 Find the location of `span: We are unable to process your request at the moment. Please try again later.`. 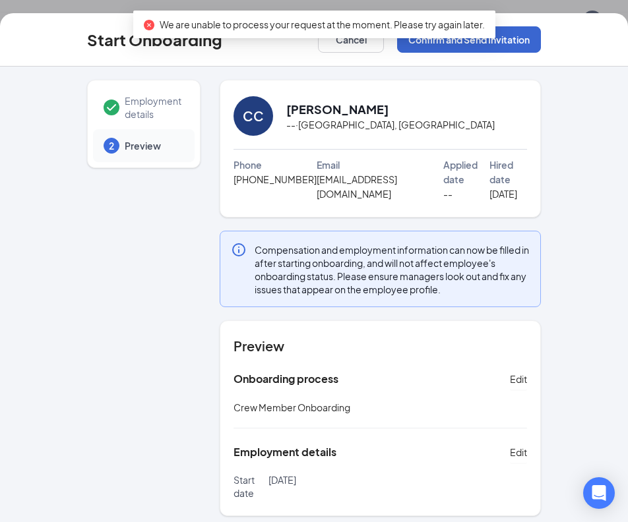

span: We are unable to process your request at the moment. Please try again later. is located at coordinates (322, 24).